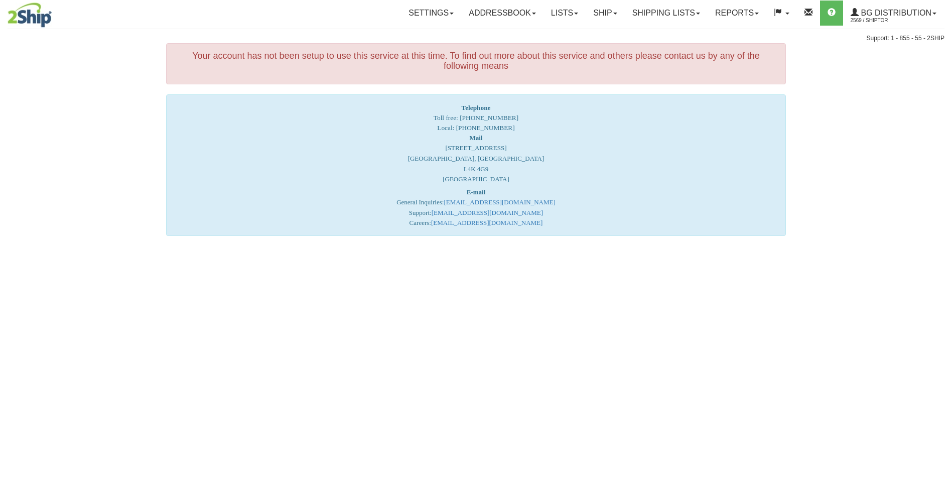 This screenshot has width=952, height=479. What do you see at coordinates (476, 107) in the screenshot?
I see `strong: Telephone` at bounding box center [476, 107].